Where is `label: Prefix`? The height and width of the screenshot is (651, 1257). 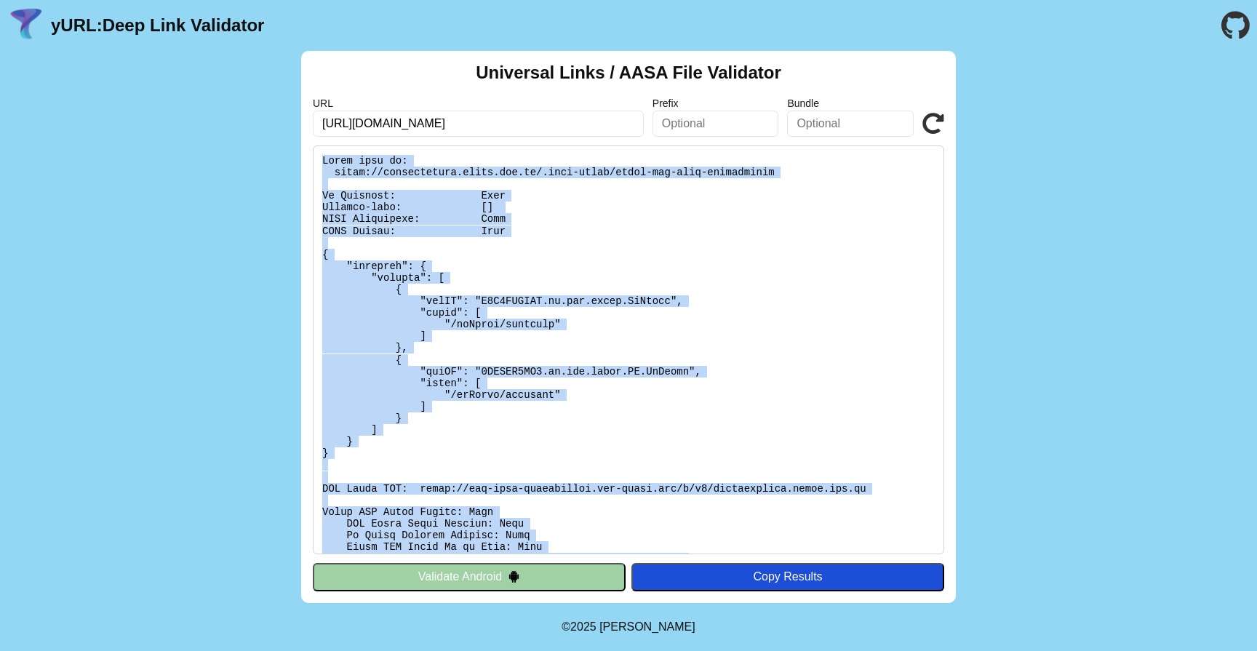 label: Prefix is located at coordinates (716, 103).